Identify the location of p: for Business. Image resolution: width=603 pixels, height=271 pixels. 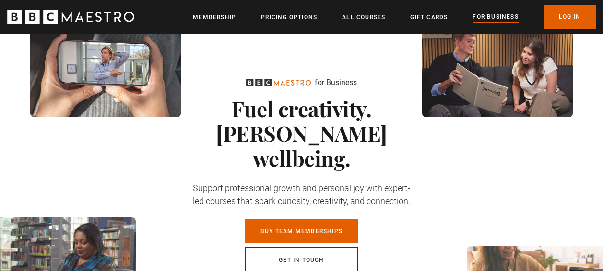
(336, 83).